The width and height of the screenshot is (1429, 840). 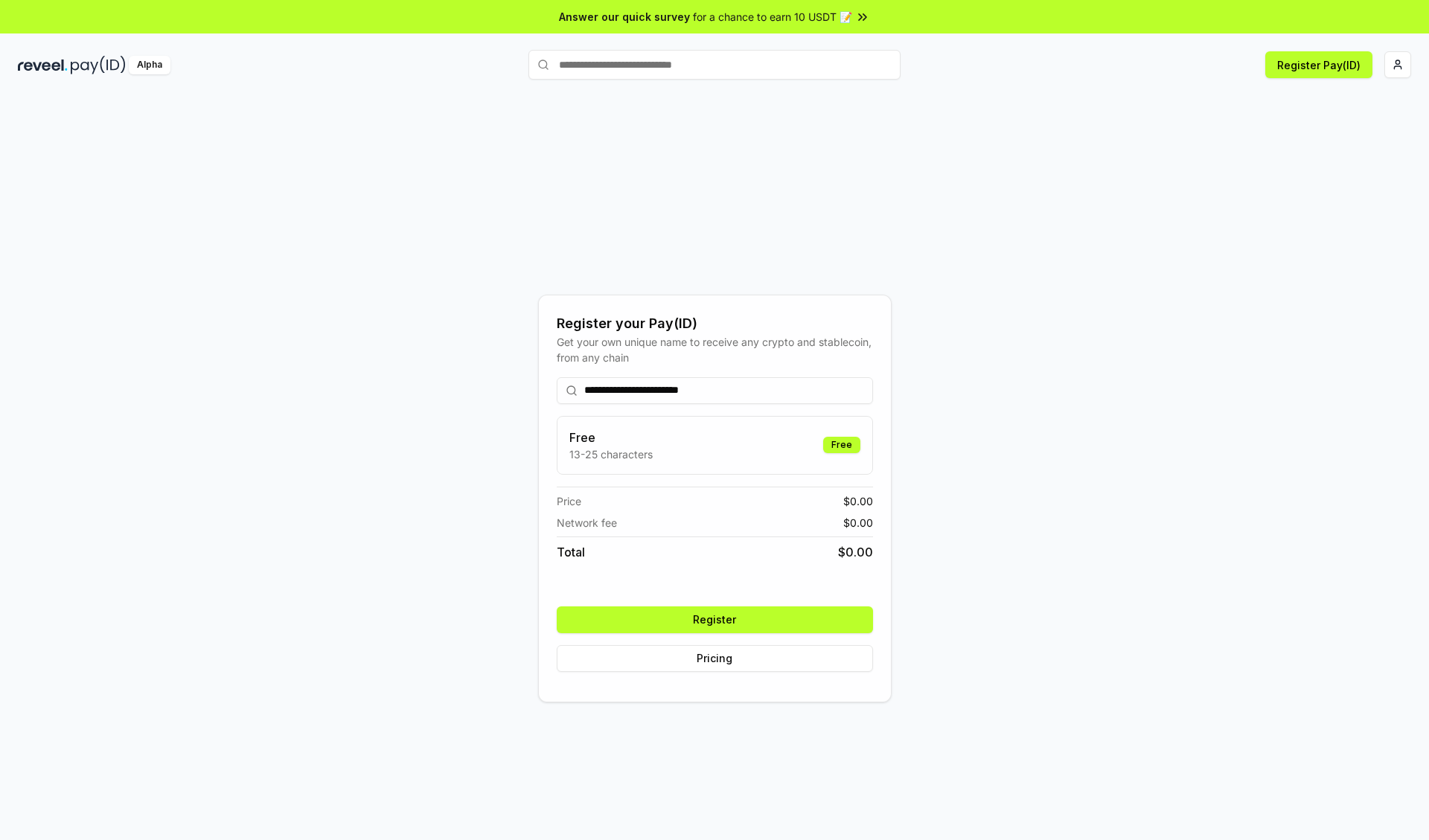 I want to click on div: Free, so click(x=842, y=445).